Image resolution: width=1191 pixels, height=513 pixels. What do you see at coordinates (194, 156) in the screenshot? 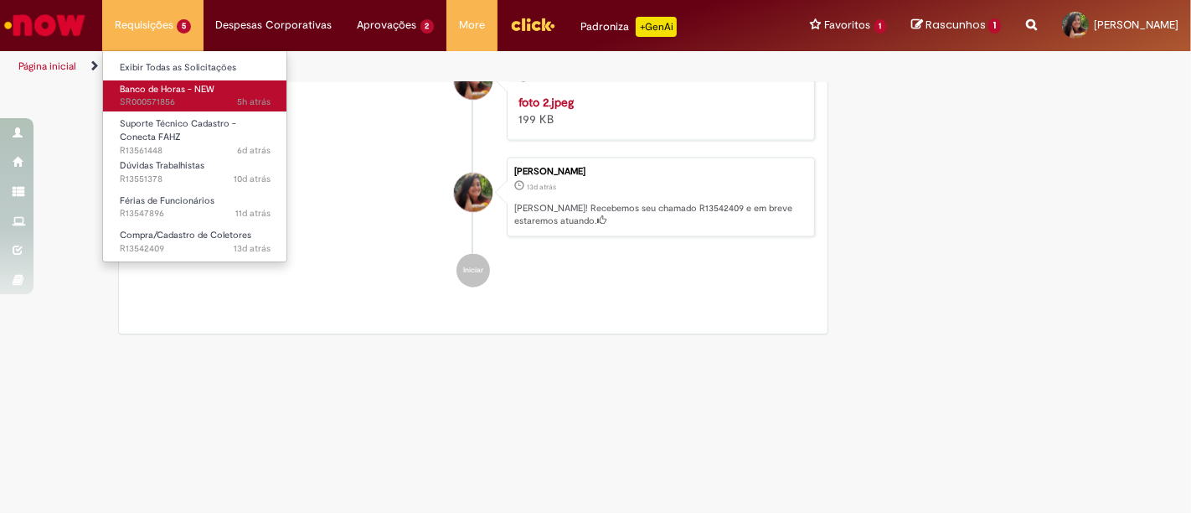
I see `ul: Requisições` at bounding box center [194, 156].